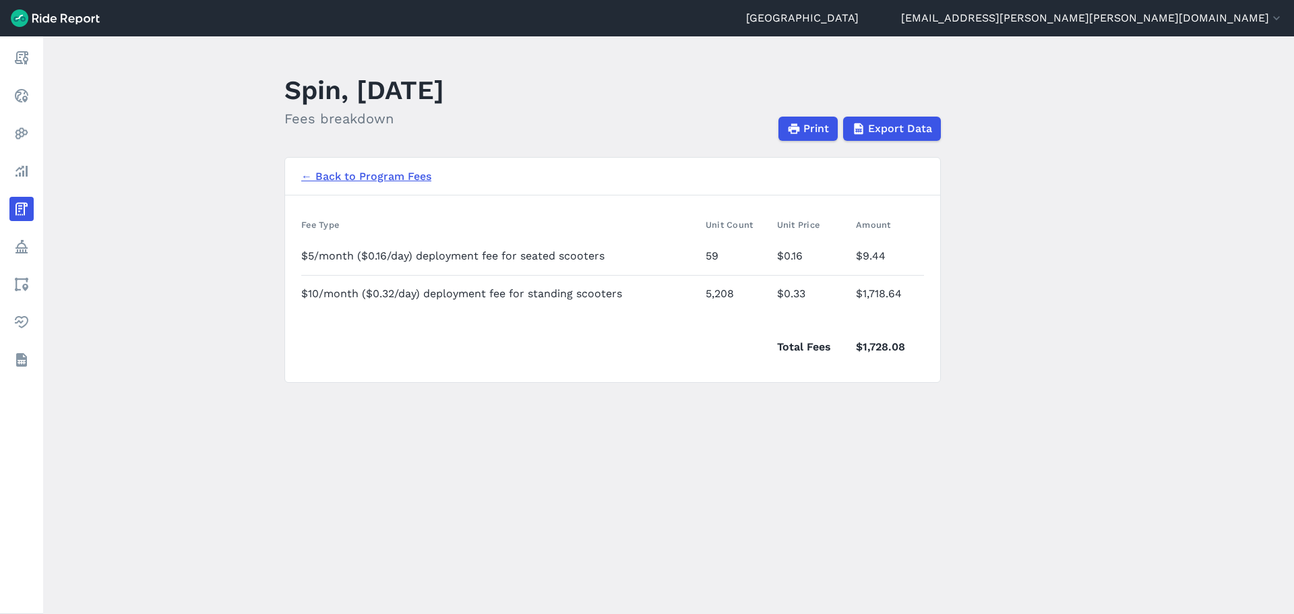  Describe the element at coordinates (811, 256) in the screenshot. I see `td: $0.16` at that location.